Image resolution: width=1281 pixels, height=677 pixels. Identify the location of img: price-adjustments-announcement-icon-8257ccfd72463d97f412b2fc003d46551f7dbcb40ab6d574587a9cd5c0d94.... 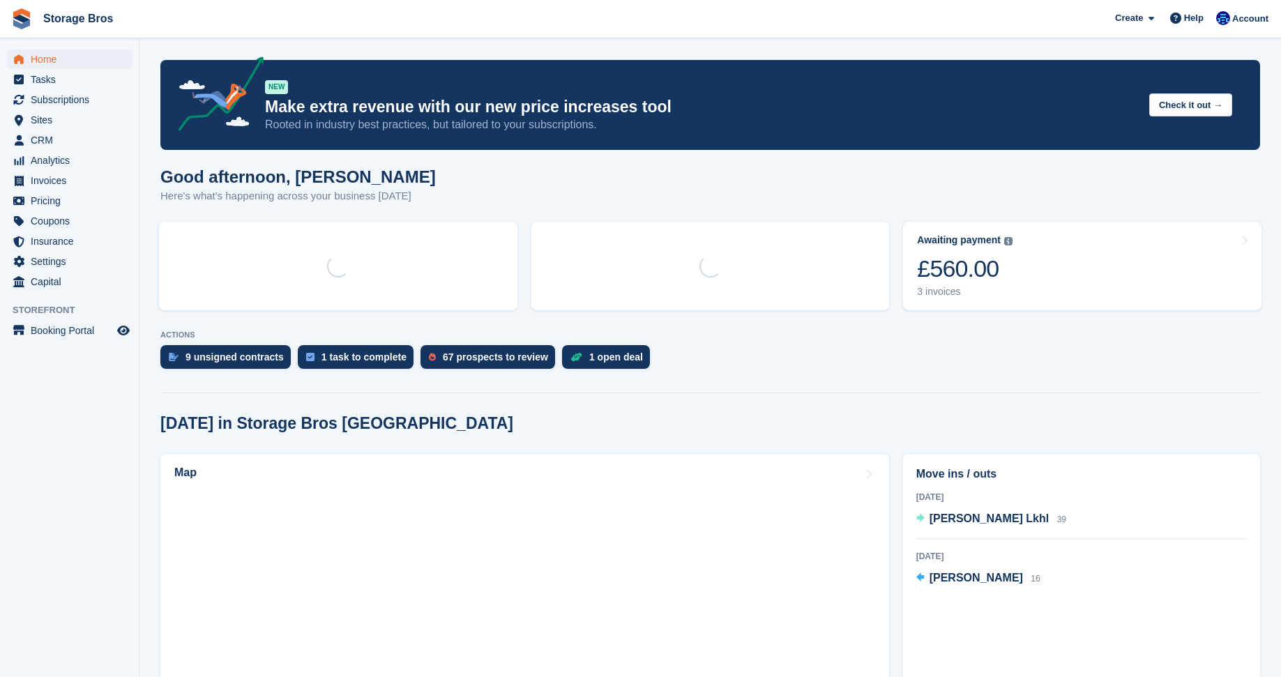
(216, 96).